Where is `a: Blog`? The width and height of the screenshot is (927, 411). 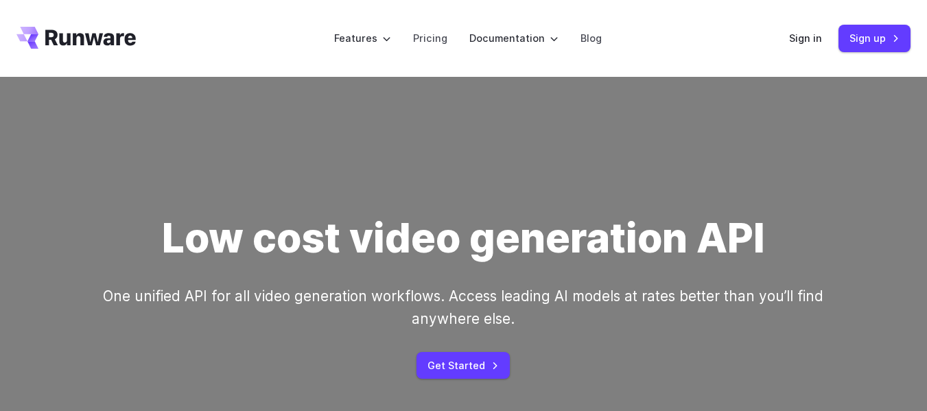 a: Blog is located at coordinates (591, 38).